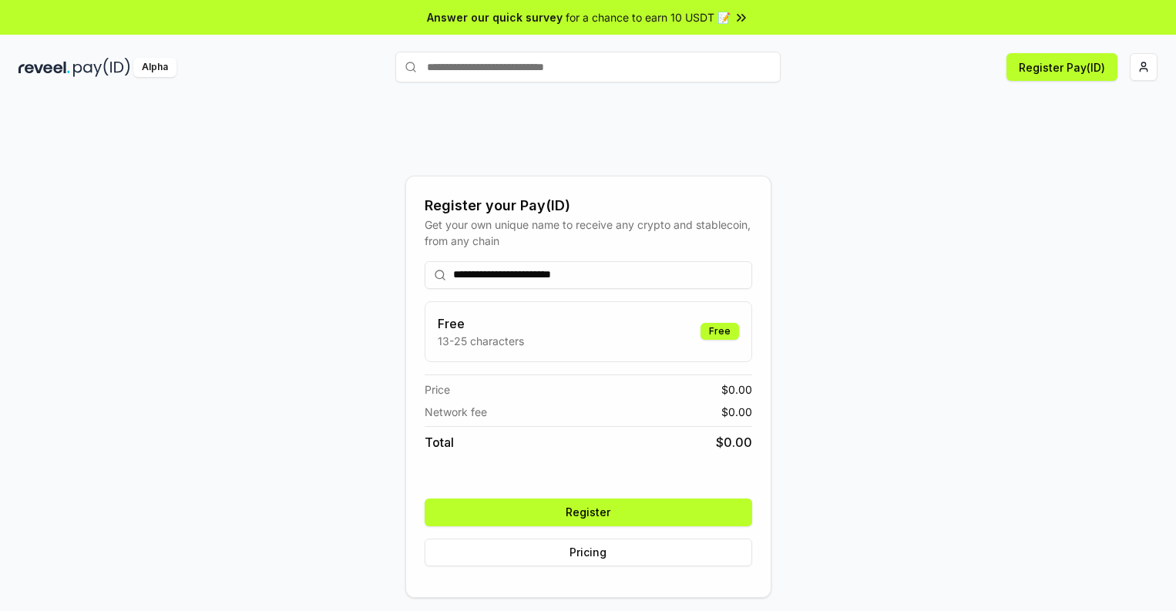 Image resolution: width=1176 pixels, height=611 pixels. What do you see at coordinates (102, 67) in the screenshot?
I see `img: pay_id` at bounding box center [102, 67].